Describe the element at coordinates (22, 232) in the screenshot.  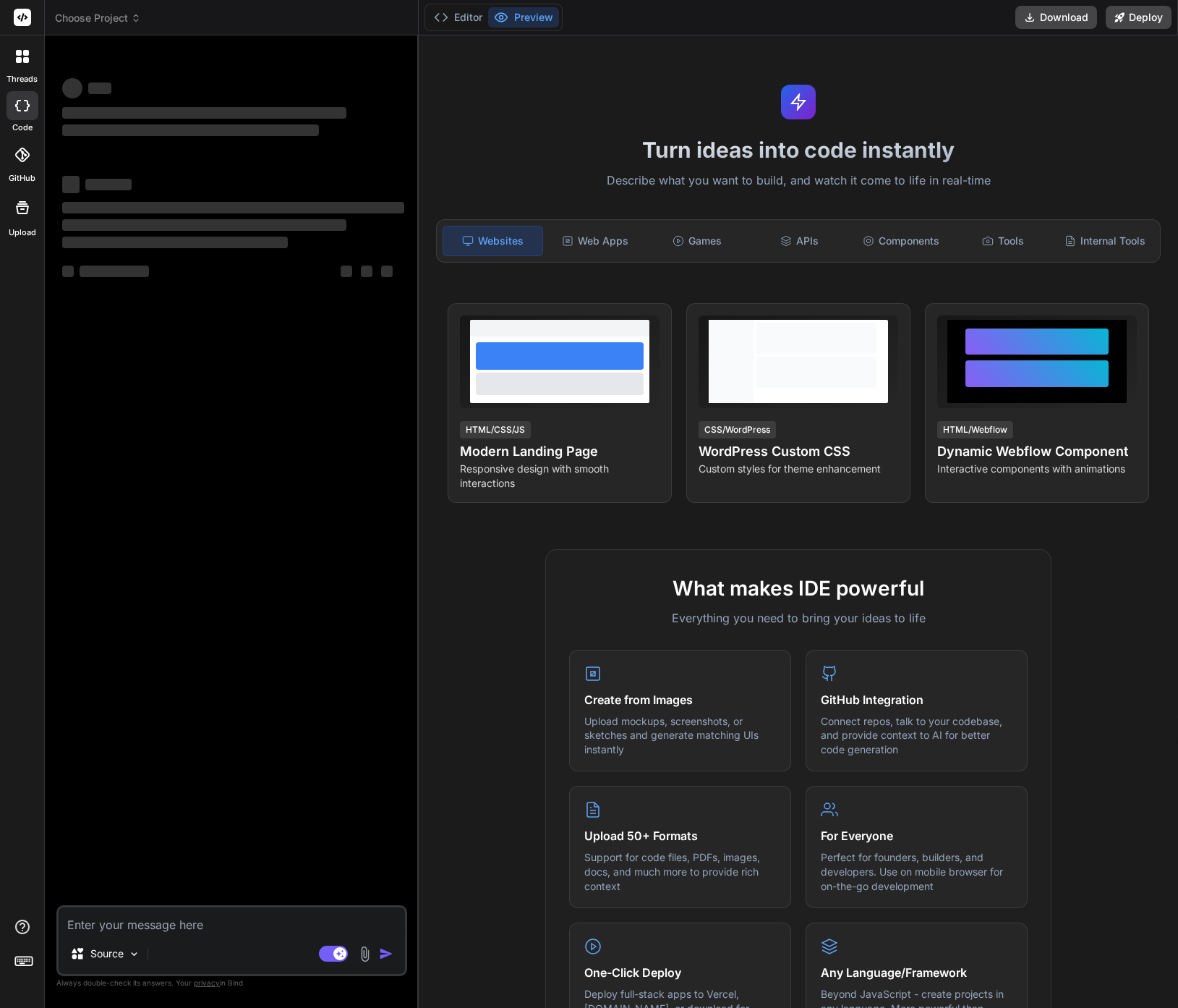
I see `label: Upload` at that location.